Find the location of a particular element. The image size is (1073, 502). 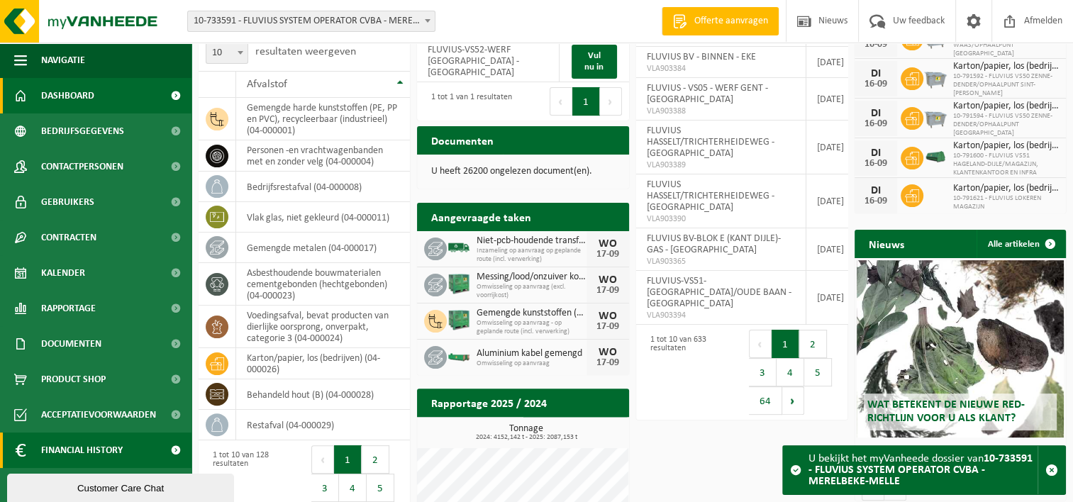

span: Product Shop is located at coordinates (73, 379).